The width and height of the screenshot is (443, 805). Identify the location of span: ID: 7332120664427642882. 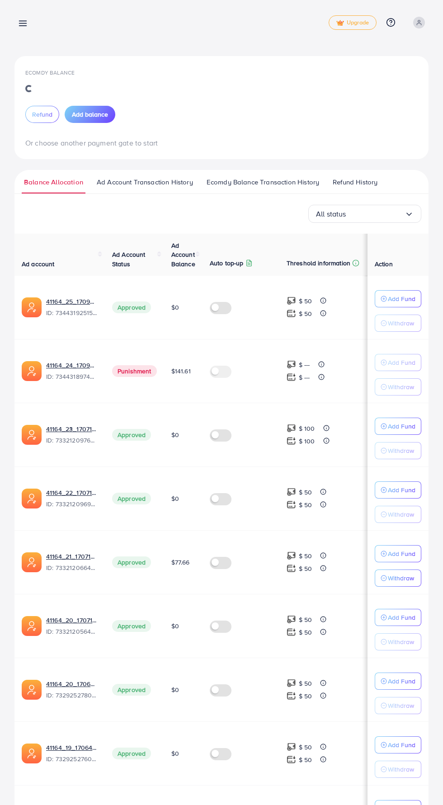
(72, 567).